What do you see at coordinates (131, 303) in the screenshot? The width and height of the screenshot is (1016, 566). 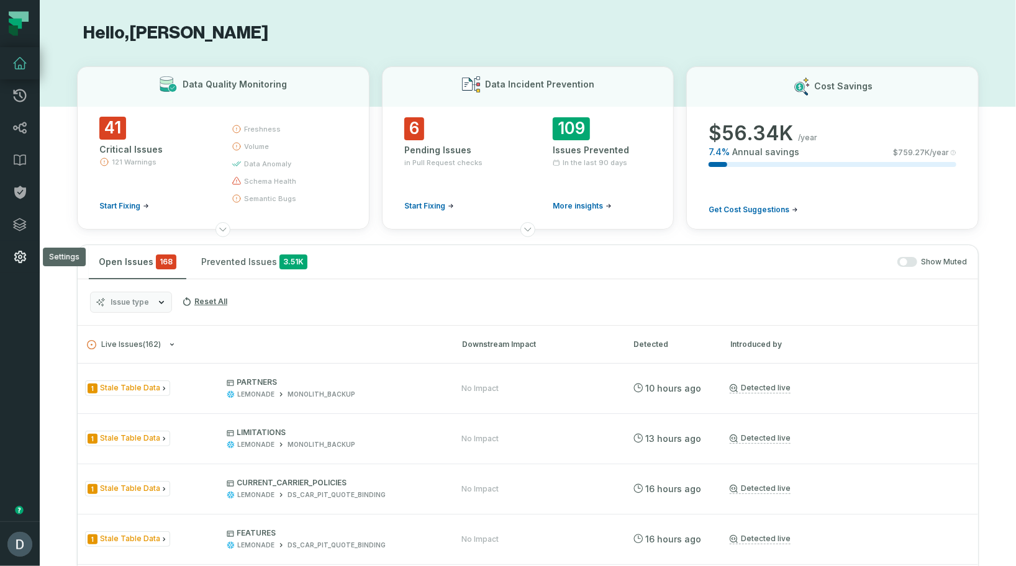 I see `button: Issue type` at bounding box center [131, 303].